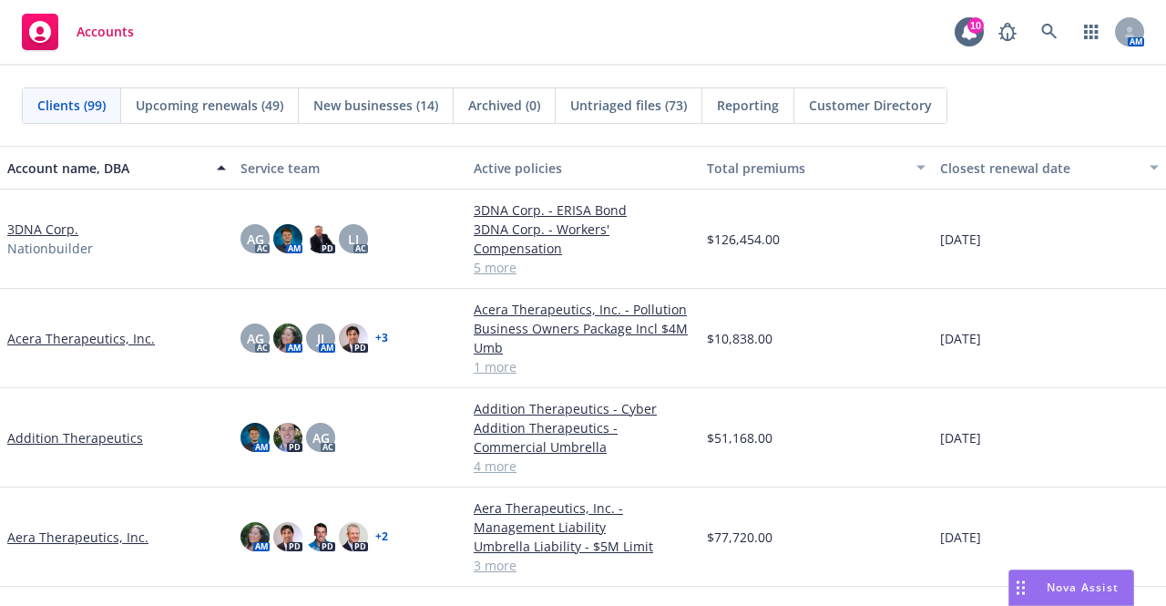  I want to click on a: Addition Therapeutics, so click(75, 437).